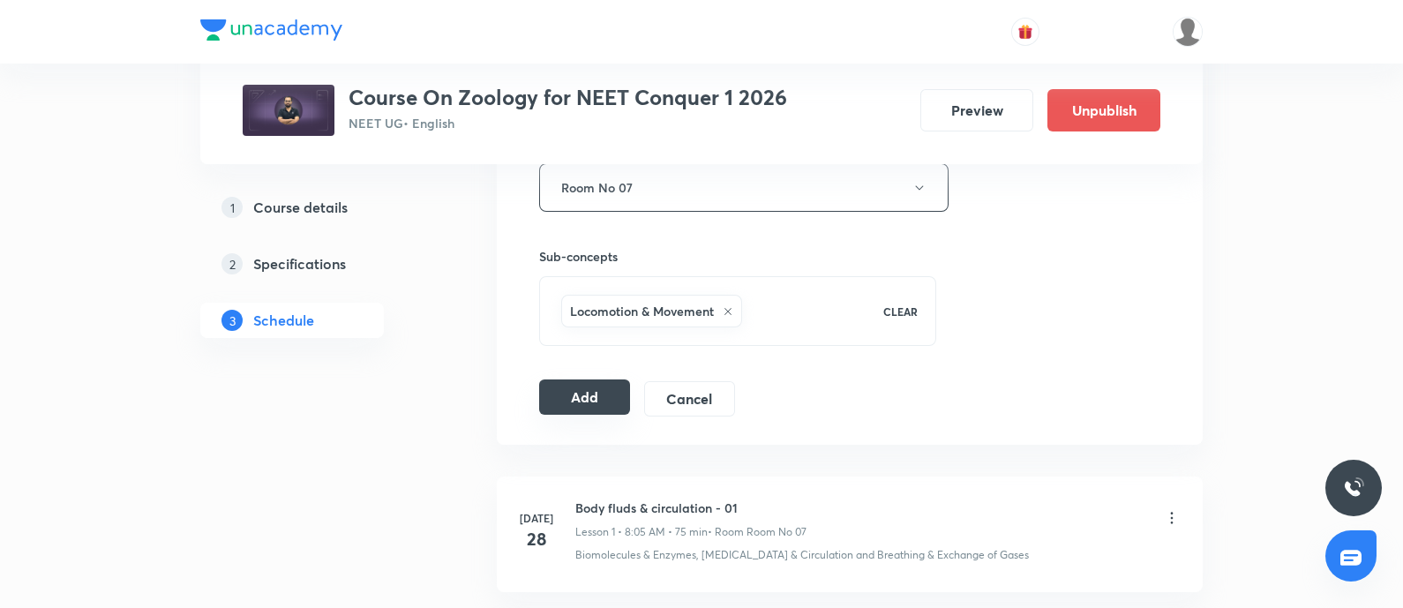 The height and width of the screenshot is (608, 1403). What do you see at coordinates (567, 97) in the screenshot?
I see `h3: Course On Zoology for NEET Conquer 1 2026` at bounding box center [567, 97].